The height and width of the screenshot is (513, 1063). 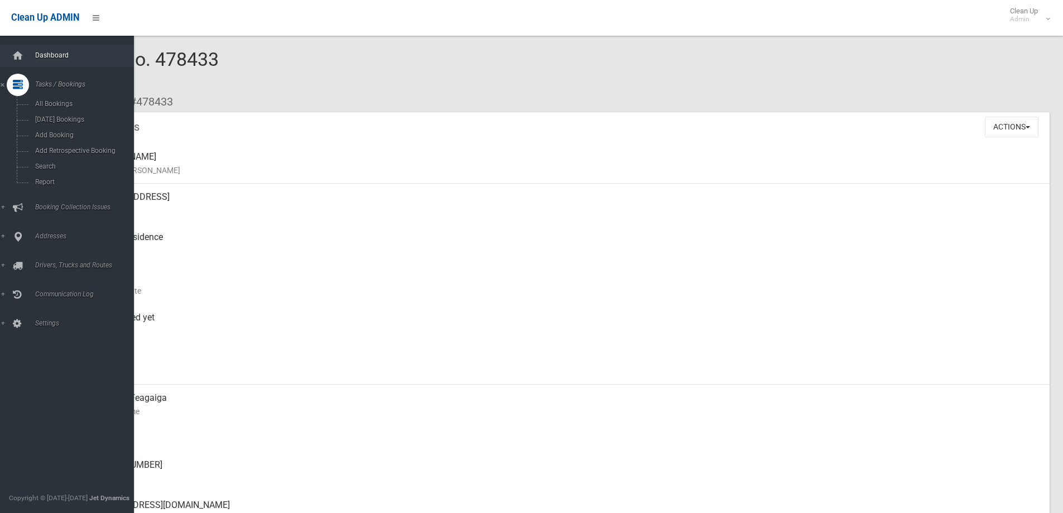 I want to click on span: Drivers, Trucks and Routes, so click(x=87, y=265).